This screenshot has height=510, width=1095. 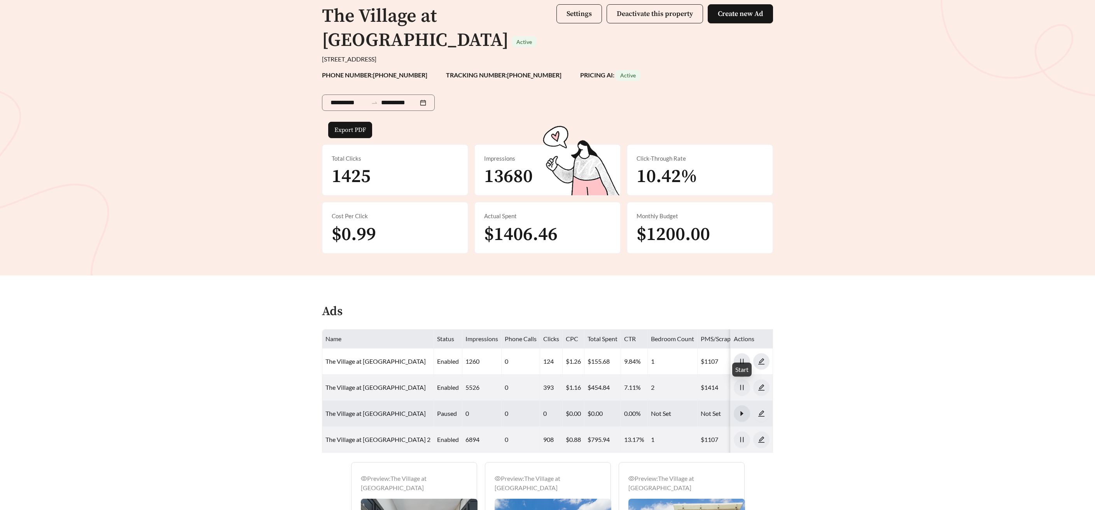 I want to click on span: Export PDF, so click(x=350, y=130).